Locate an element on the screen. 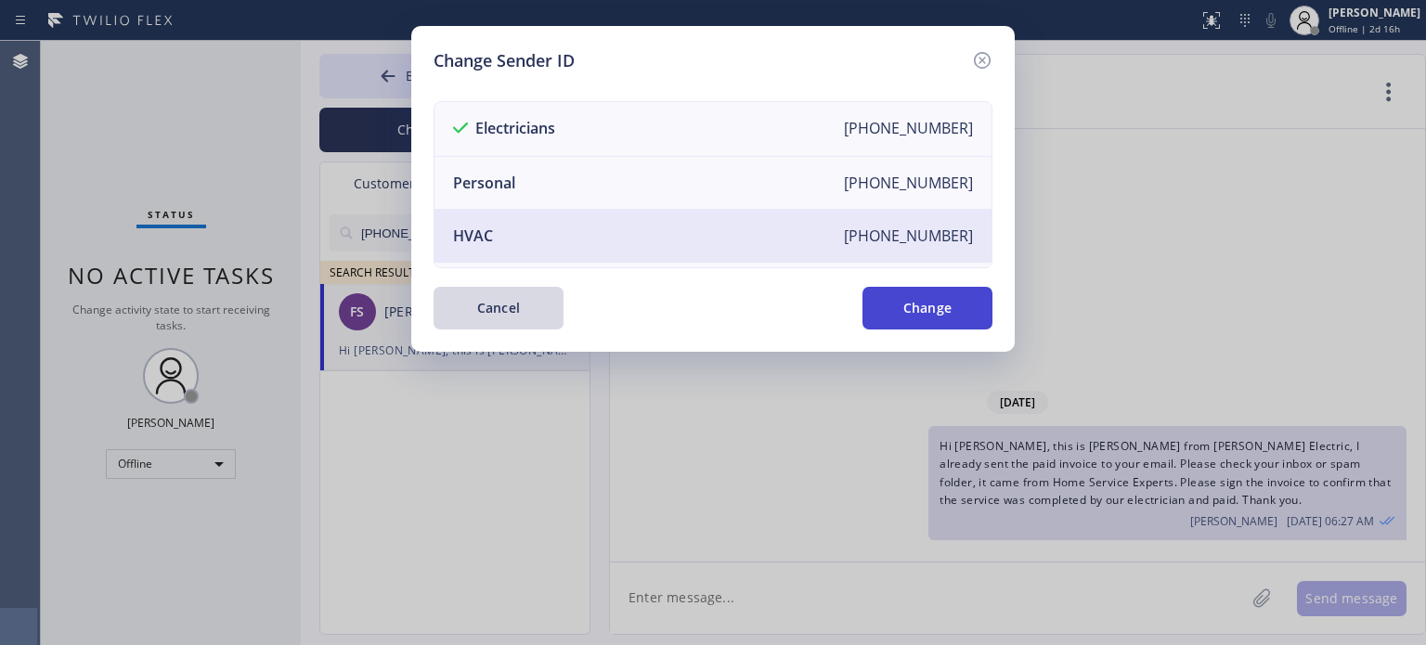  div: Electricians is located at coordinates (504, 129).